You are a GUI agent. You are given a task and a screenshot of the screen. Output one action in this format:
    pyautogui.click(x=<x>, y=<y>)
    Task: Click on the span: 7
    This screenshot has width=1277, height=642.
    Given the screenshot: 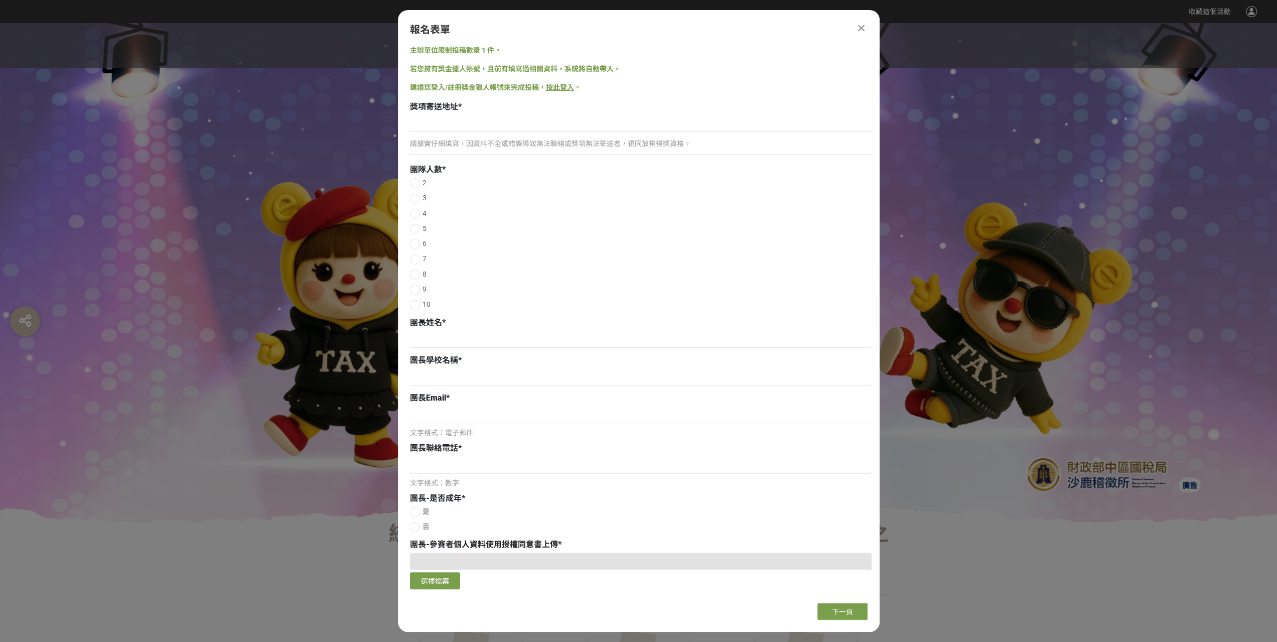 What is the action you would take?
    pyautogui.click(x=424, y=258)
    